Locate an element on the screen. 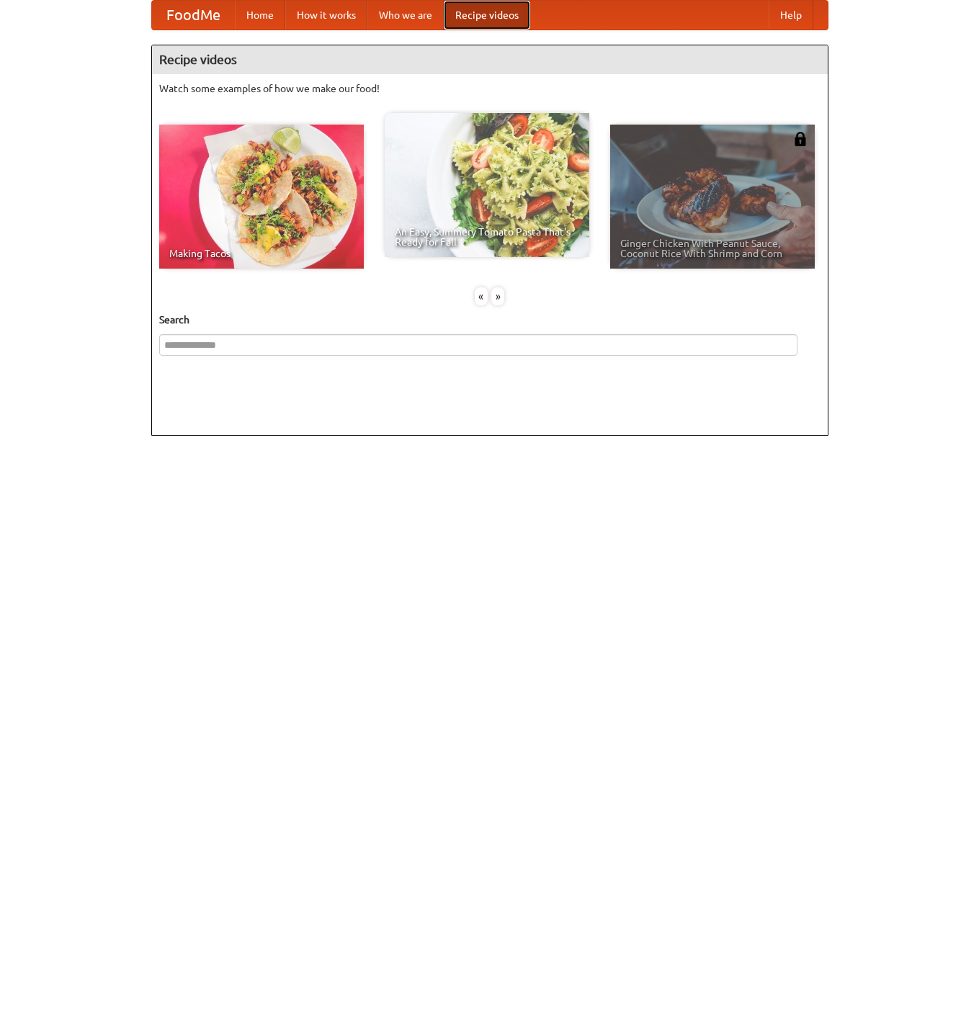  img: 483408.png is located at coordinates (800, 139).